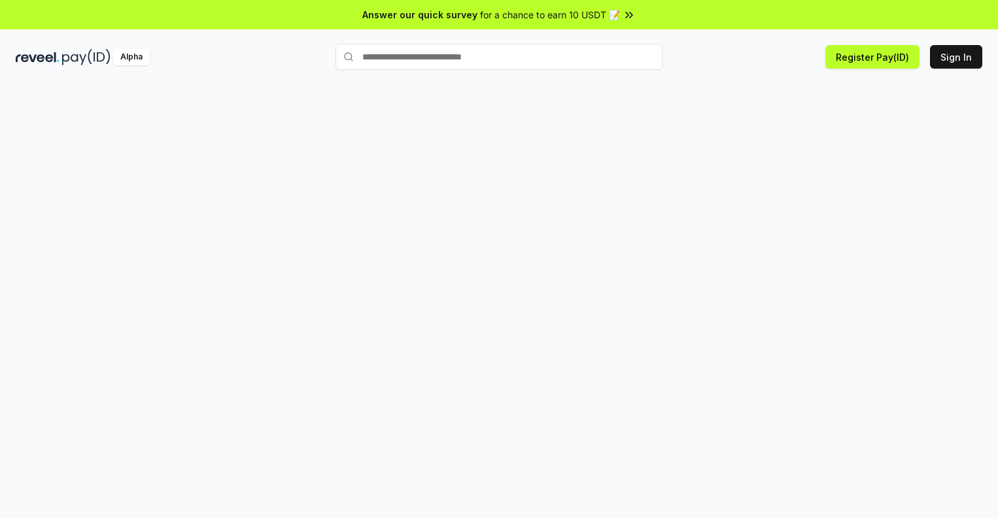  Describe the element at coordinates (86, 57) in the screenshot. I see `img: pay_id` at that location.